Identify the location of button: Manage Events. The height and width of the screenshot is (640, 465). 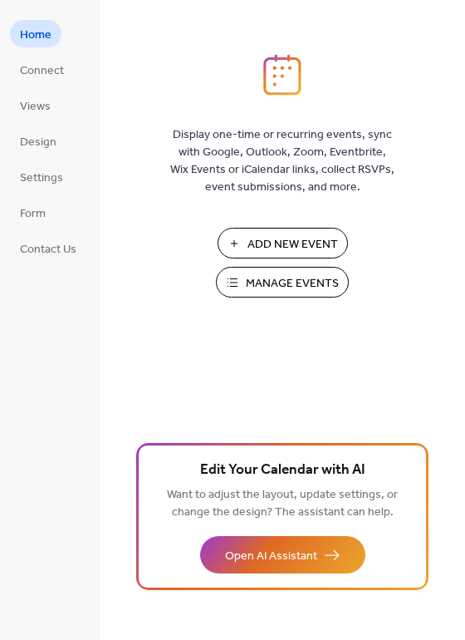
(282, 282).